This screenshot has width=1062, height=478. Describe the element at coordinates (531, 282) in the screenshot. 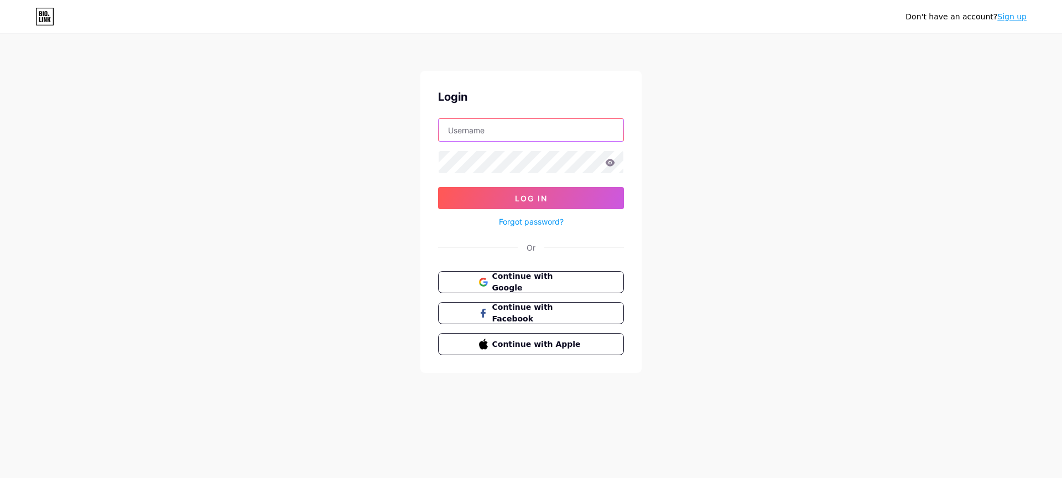

I see `button: Continue with Google` at that location.